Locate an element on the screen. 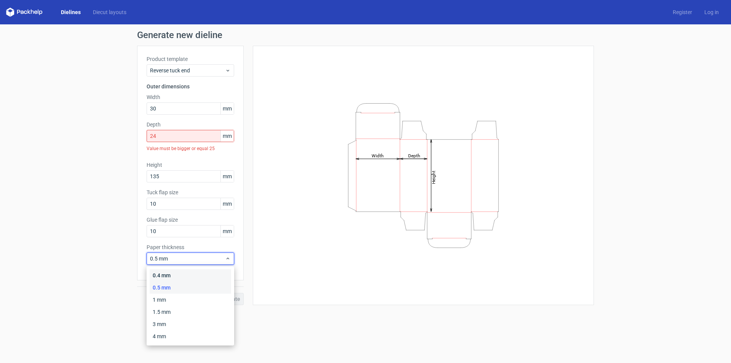  label: Paper thickness is located at coordinates (190, 247).